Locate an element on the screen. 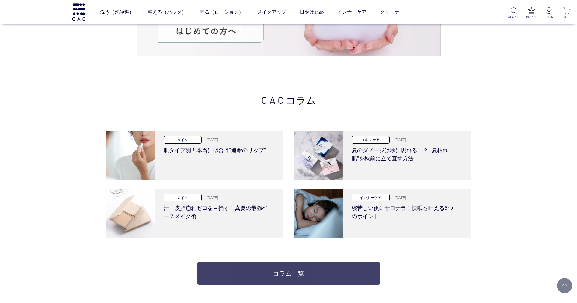  a: 日やけ止め is located at coordinates (312, 12).